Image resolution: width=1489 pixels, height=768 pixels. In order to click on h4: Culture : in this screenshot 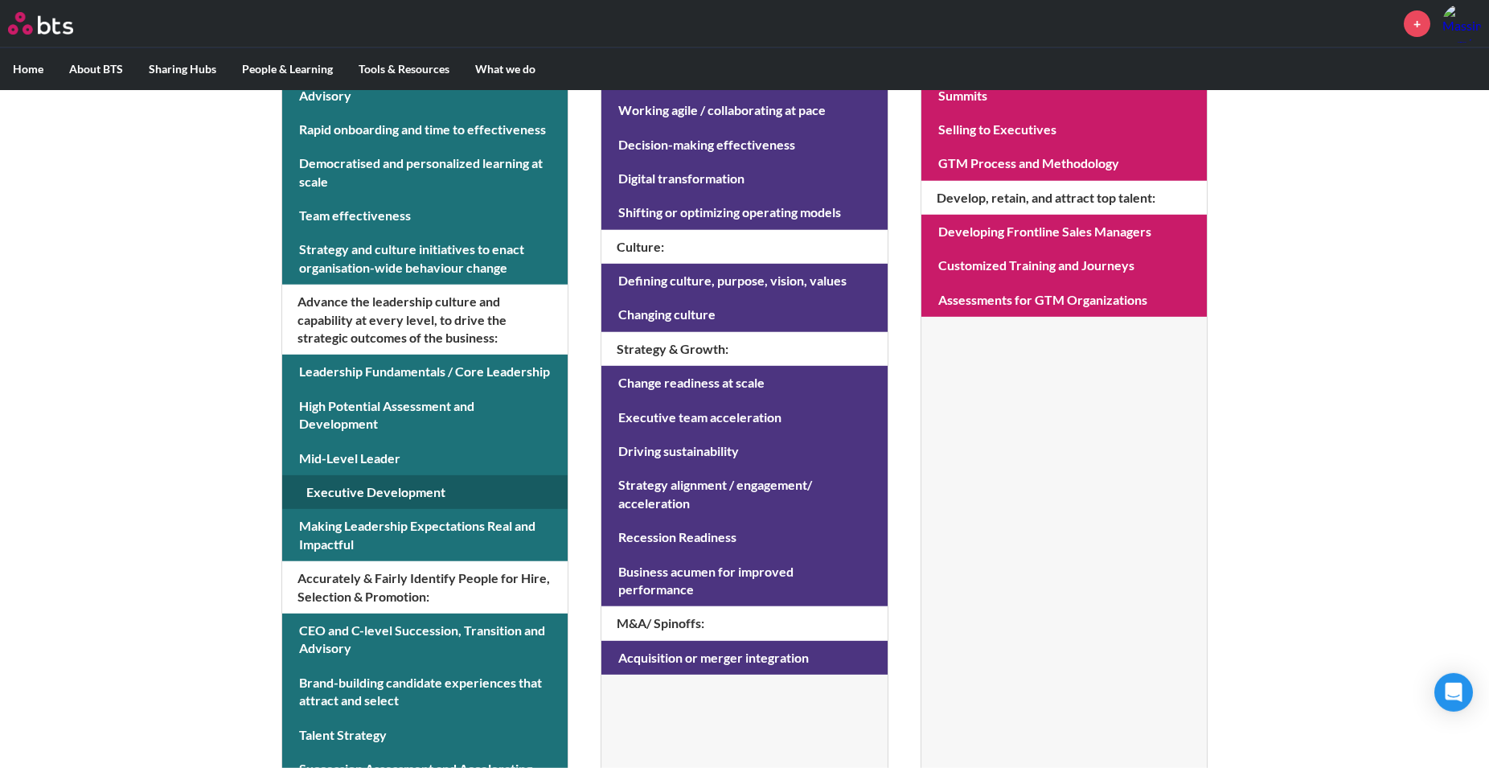, I will do `click(744, 247)`.